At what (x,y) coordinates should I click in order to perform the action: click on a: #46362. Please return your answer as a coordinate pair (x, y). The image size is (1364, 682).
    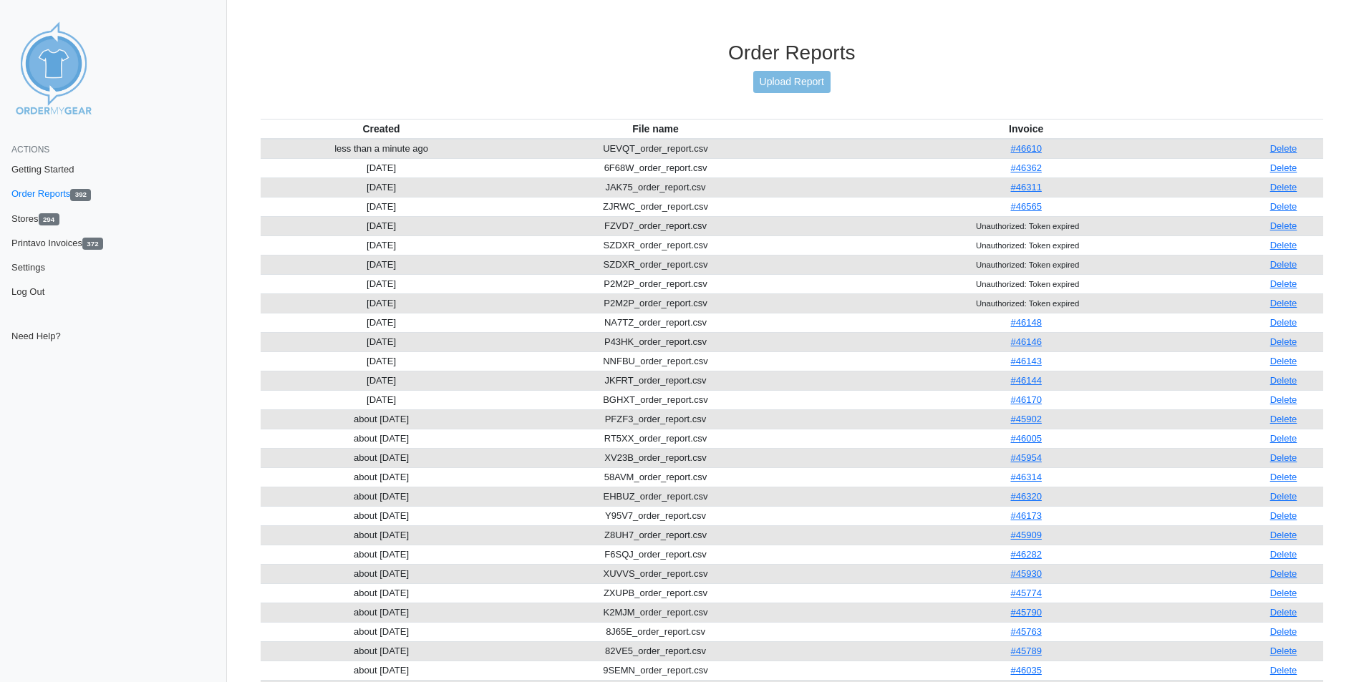
    Looking at the image, I should click on (1025, 167).